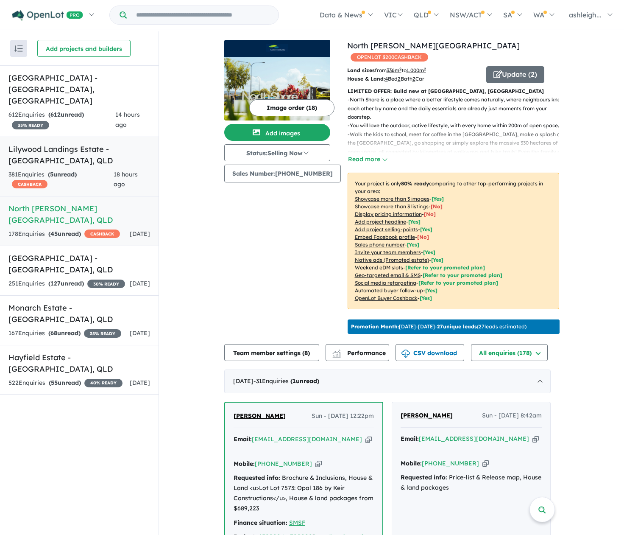  Describe the element at coordinates (304, 493) in the screenshot. I see `div: Brochure & Inclusions, House & Land <u>Lot Lot 7573: Opal 186 by Keir Constructions</u>, House & ...` at that location.